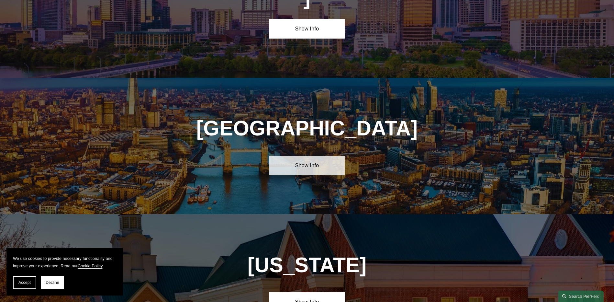  Describe the element at coordinates (65, 262) in the screenshot. I see `p: We use cookies to provide necessary functionality and improve your experience. Read our .` at that location.